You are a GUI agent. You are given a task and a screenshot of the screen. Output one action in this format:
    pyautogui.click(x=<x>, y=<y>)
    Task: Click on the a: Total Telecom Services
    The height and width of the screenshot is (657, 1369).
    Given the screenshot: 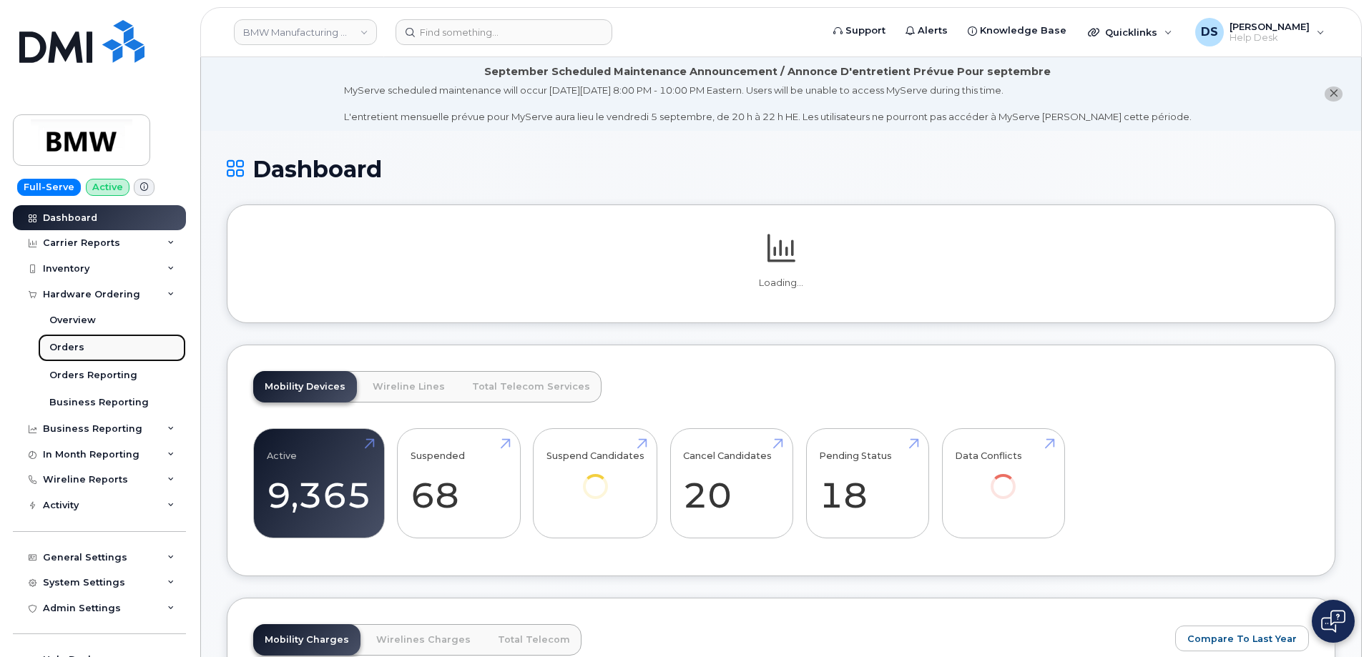 What is the action you would take?
    pyautogui.click(x=531, y=387)
    